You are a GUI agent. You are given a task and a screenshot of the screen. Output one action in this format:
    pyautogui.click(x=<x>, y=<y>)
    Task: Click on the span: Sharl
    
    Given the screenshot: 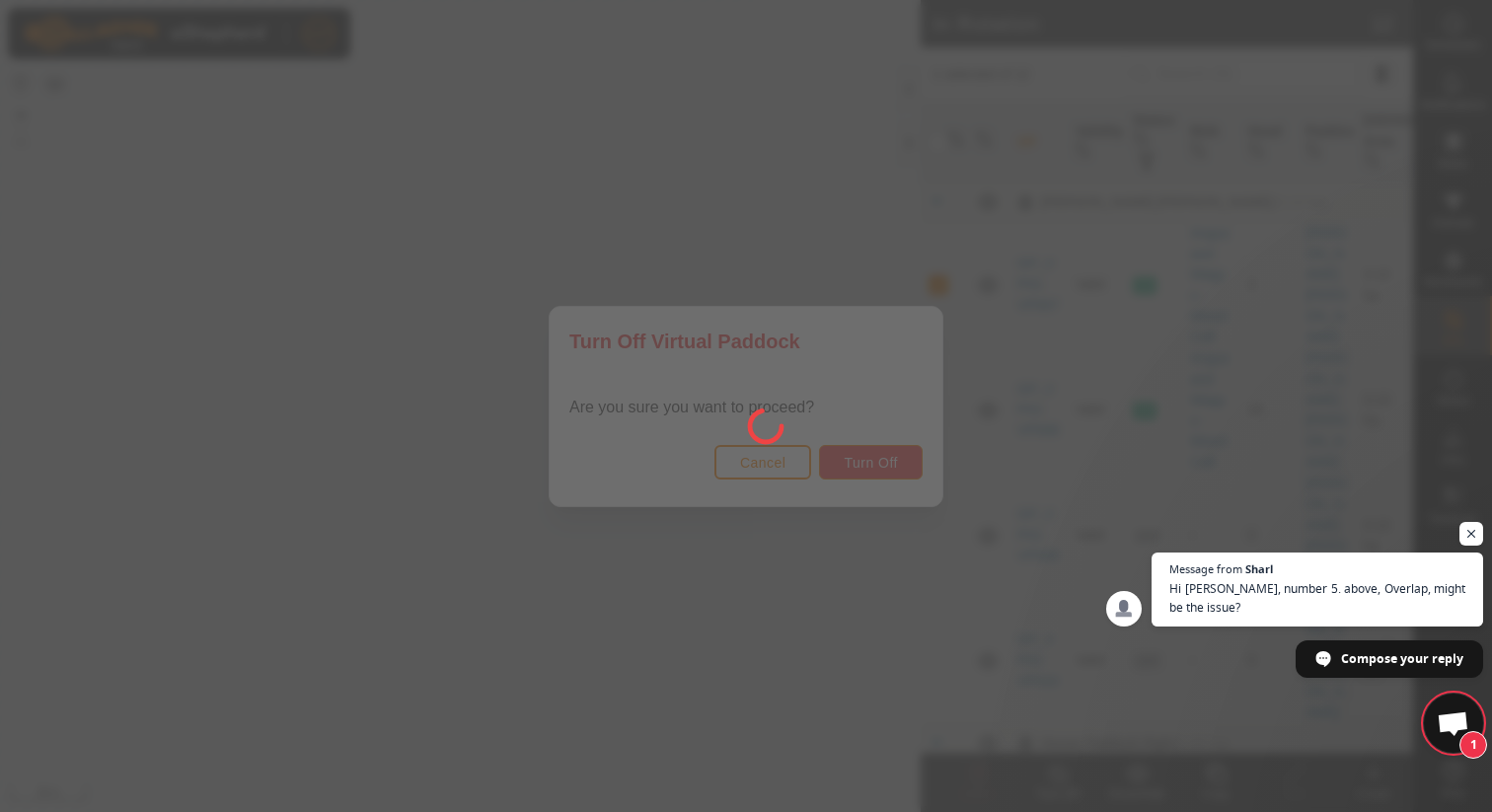 What is the action you would take?
    pyautogui.click(x=1259, y=568)
    